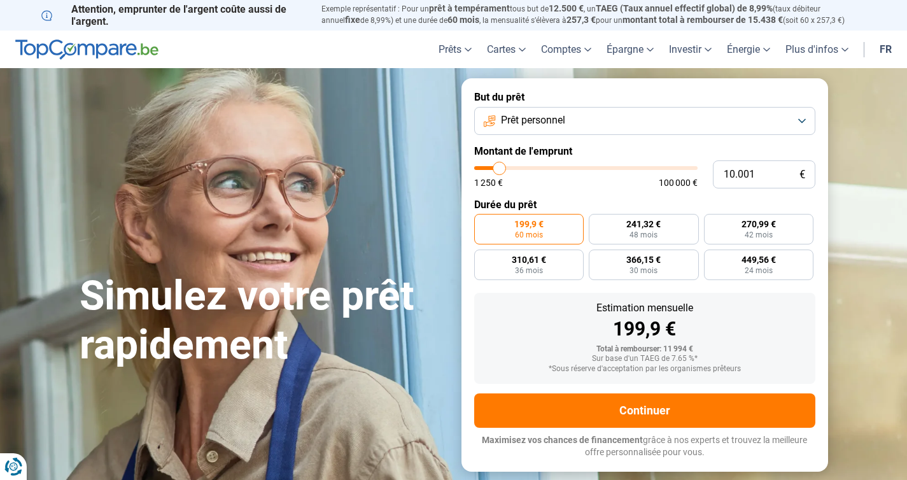 Image resolution: width=907 pixels, height=480 pixels. Describe the element at coordinates (645, 359) in the screenshot. I see `div: Sur base d'un TAEG de 7.65 %*` at that location.